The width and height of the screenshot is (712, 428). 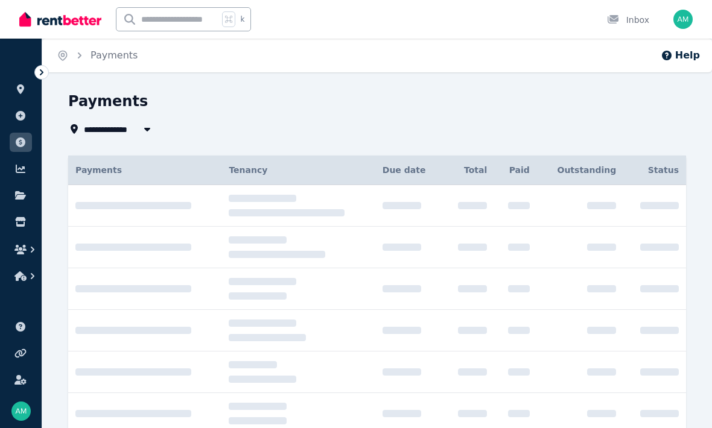 I want to click on th: Total, so click(x=468, y=170).